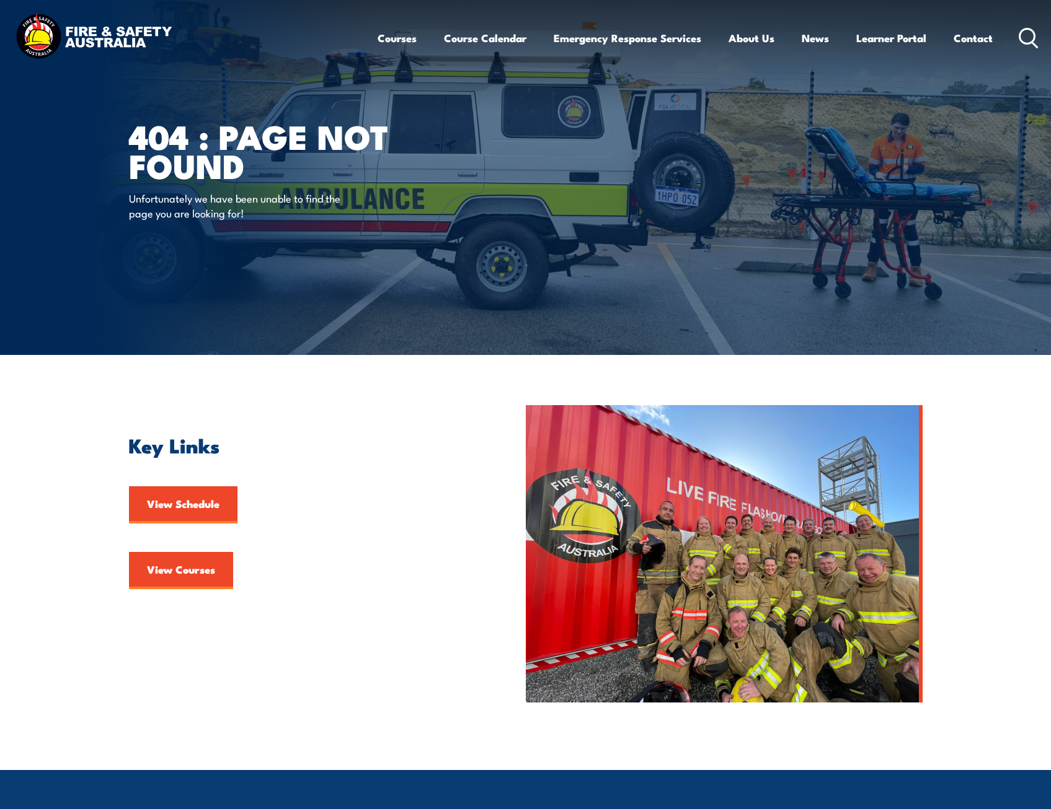  Describe the element at coordinates (242, 205) in the screenshot. I see `p: Unfortunately we have been unable to find the page you are looking for!` at that location.